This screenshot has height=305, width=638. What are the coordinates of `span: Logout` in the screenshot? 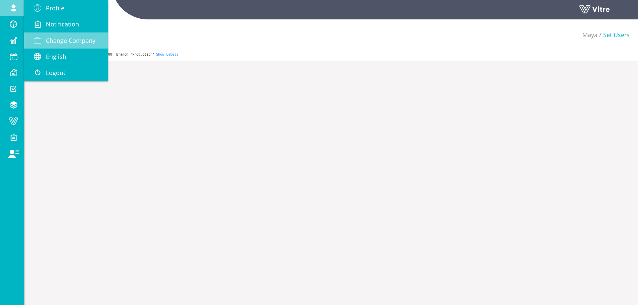 It's located at (56, 73).